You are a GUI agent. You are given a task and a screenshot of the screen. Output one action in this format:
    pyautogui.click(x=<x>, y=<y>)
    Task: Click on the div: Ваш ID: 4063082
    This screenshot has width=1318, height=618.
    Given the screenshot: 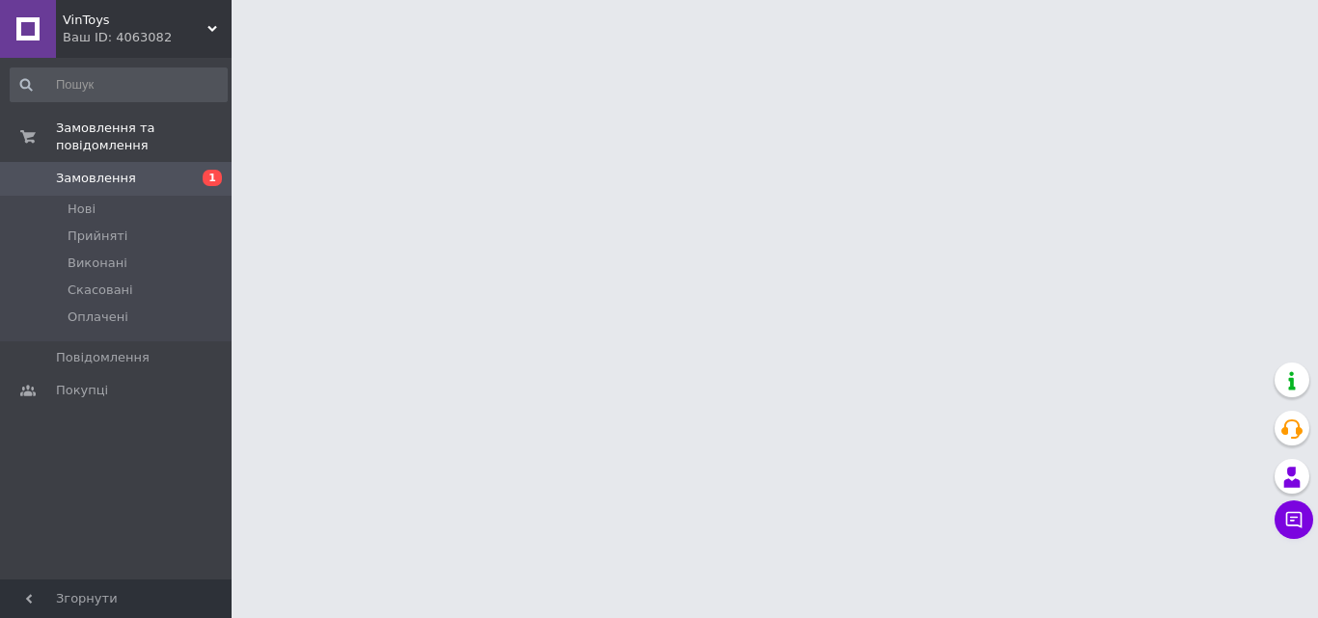 What is the action you would take?
    pyautogui.click(x=147, y=38)
    